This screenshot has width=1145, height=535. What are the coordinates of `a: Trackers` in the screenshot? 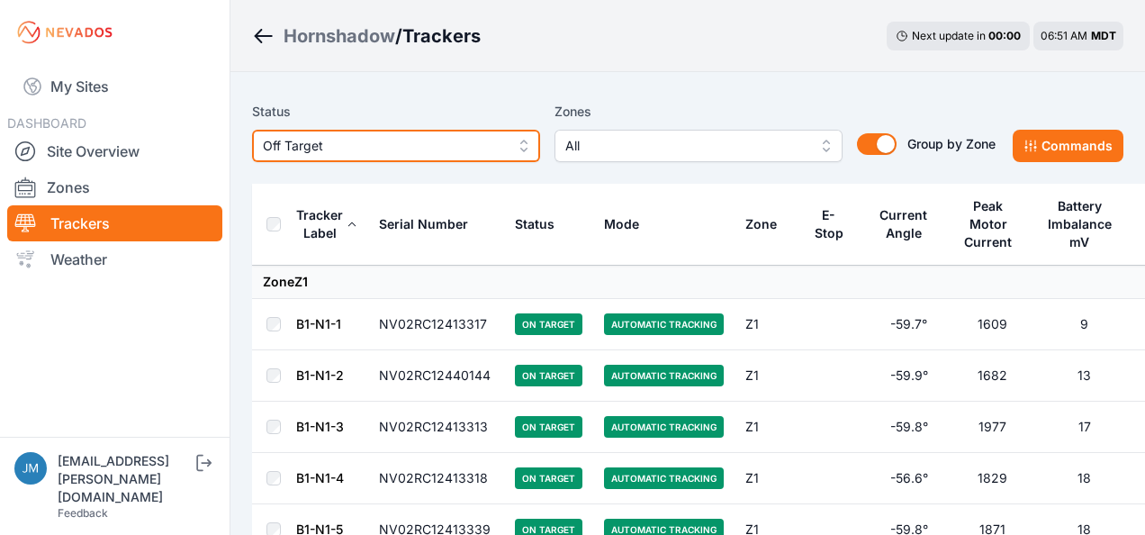 It's located at (114, 223).